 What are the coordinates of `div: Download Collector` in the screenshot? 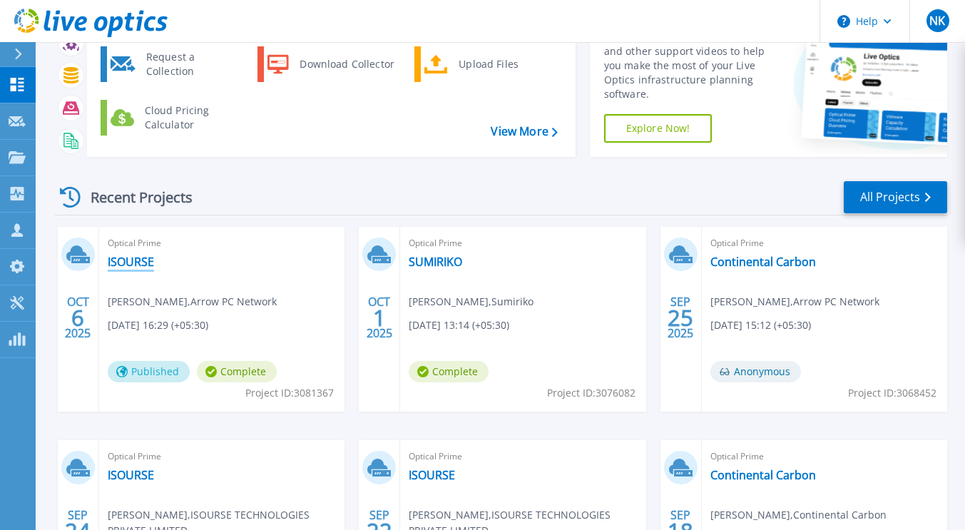 It's located at (346, 64).